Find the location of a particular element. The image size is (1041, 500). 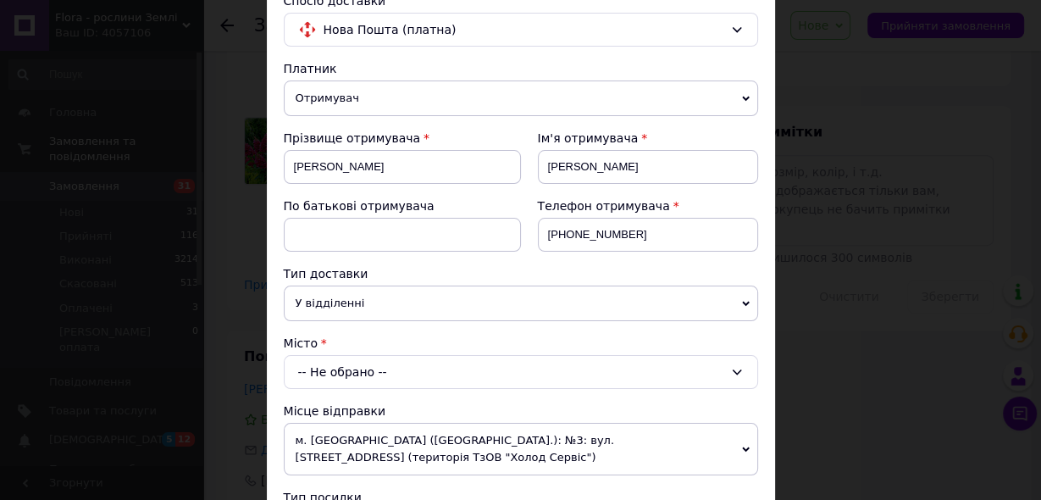

span: Ім'я отримувача is located at coordinates (588, 138).